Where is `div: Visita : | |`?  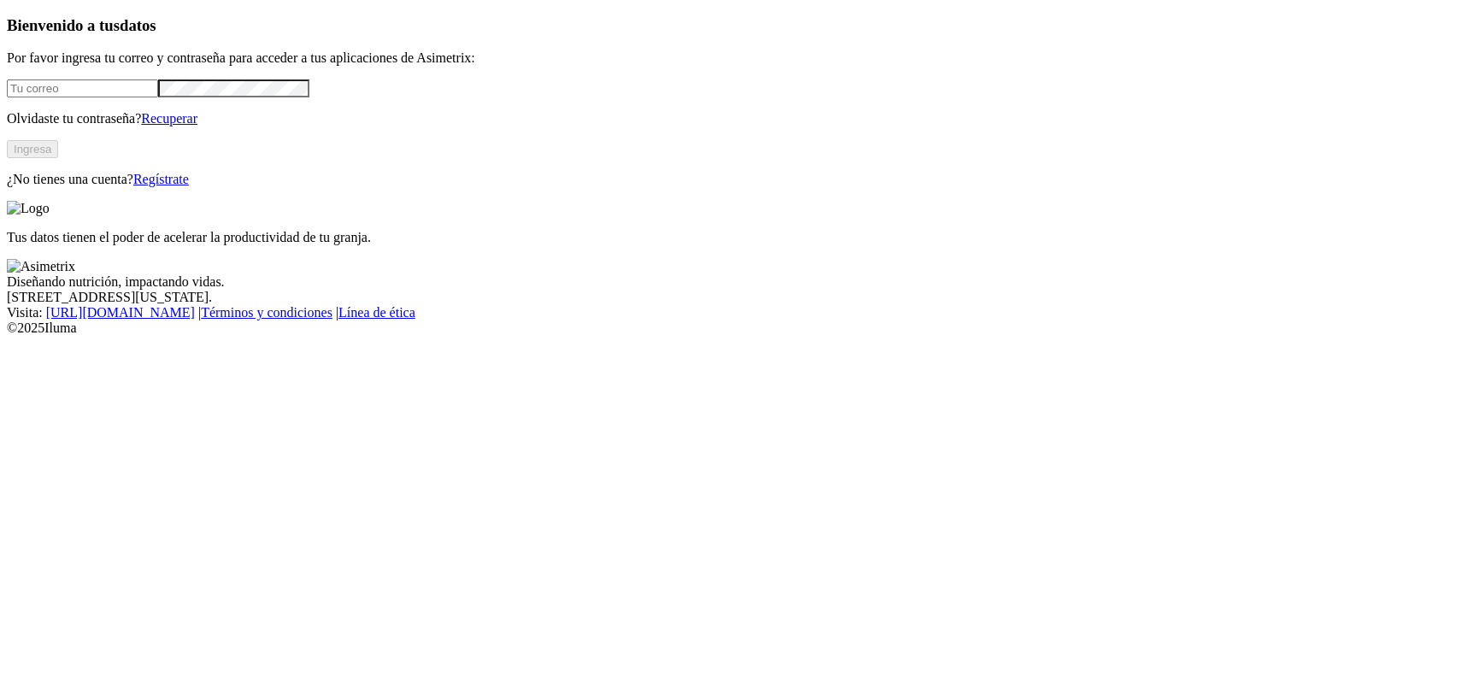 div: Visita : | | is located at coordinates (729, 313).